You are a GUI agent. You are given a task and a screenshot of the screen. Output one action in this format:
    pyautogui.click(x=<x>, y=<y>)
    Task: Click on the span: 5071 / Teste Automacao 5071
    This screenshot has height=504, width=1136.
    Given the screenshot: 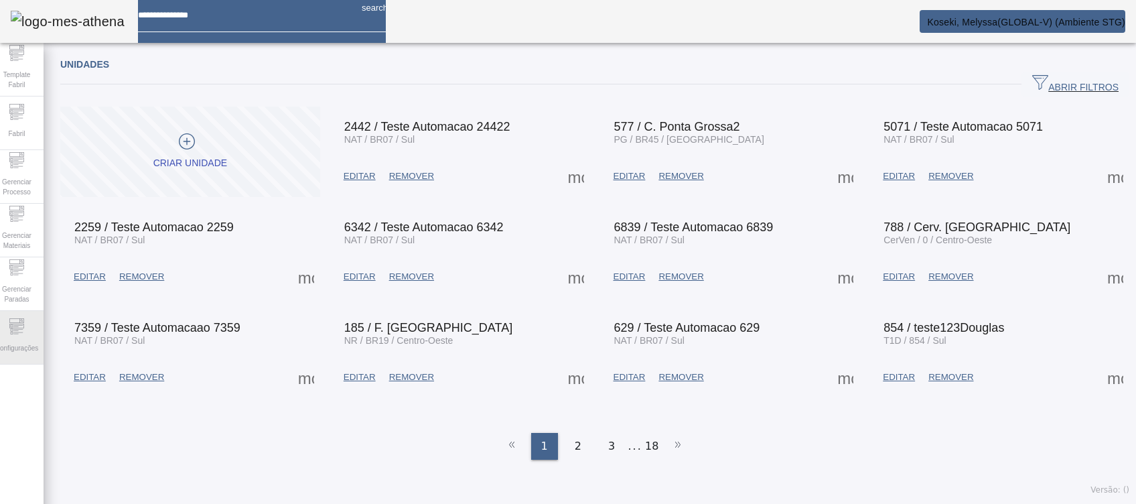 What is the action you would take?
    pyautogui.click(x=963, y=127)
    